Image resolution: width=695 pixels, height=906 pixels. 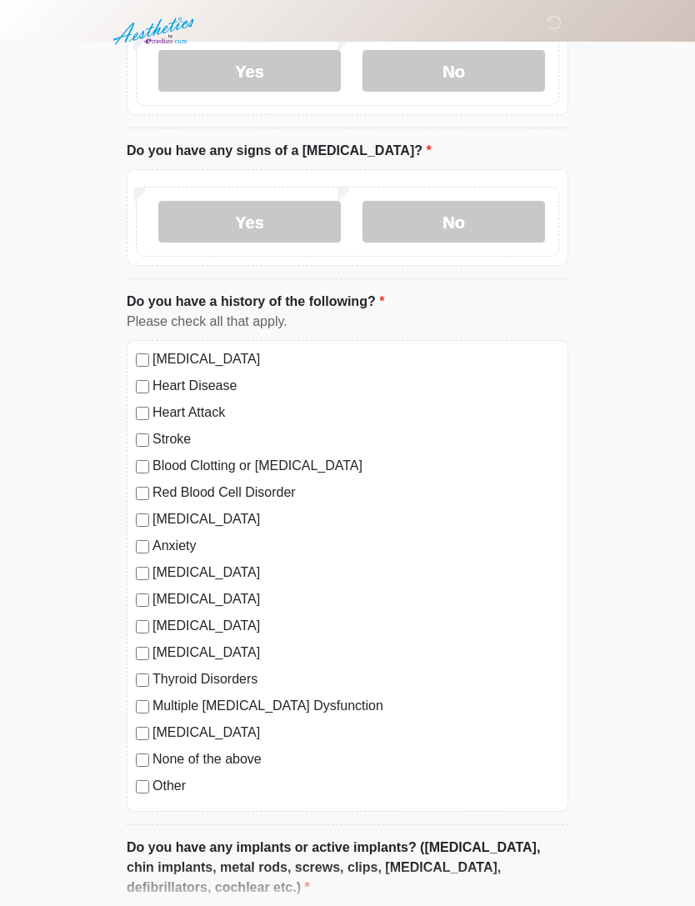 What do you see at coordinates (143, 681) in the screenshot?
I see `input: Thyroid Disorders` at bounding box center [143, 681].